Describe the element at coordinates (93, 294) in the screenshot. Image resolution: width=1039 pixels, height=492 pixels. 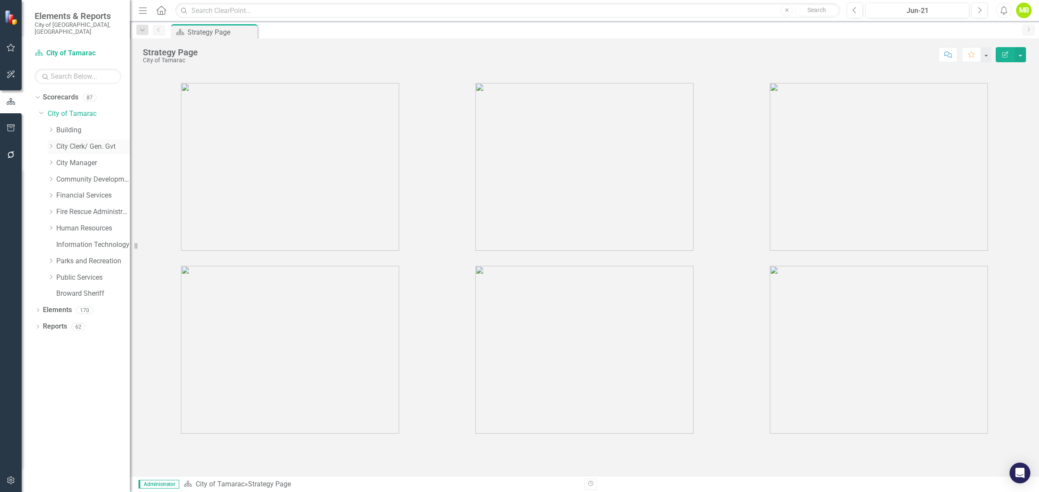
I see `a: Broward Sheriff` at that location.